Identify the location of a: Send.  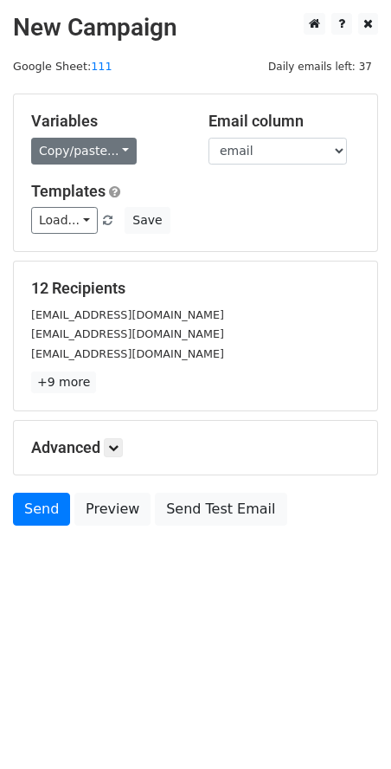
(42, 509).